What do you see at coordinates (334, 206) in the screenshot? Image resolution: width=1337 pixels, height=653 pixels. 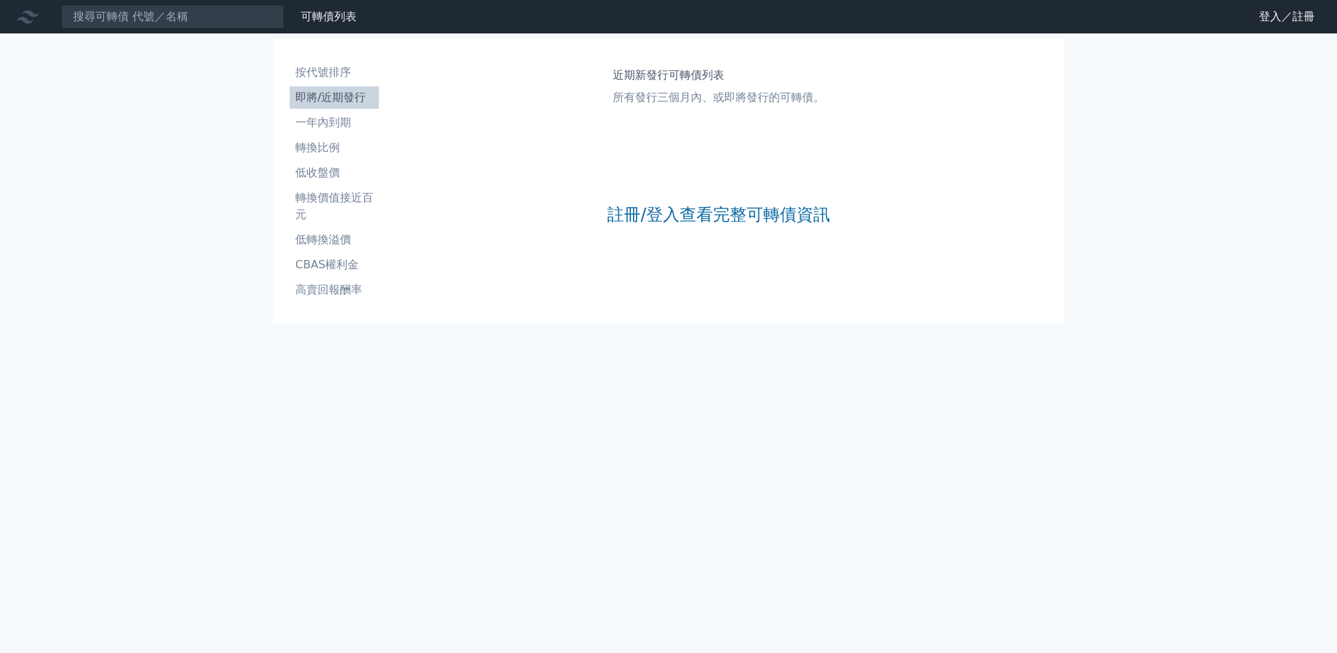 I see `a: 轉換價值接近百元` at bounding box center [334, 206].